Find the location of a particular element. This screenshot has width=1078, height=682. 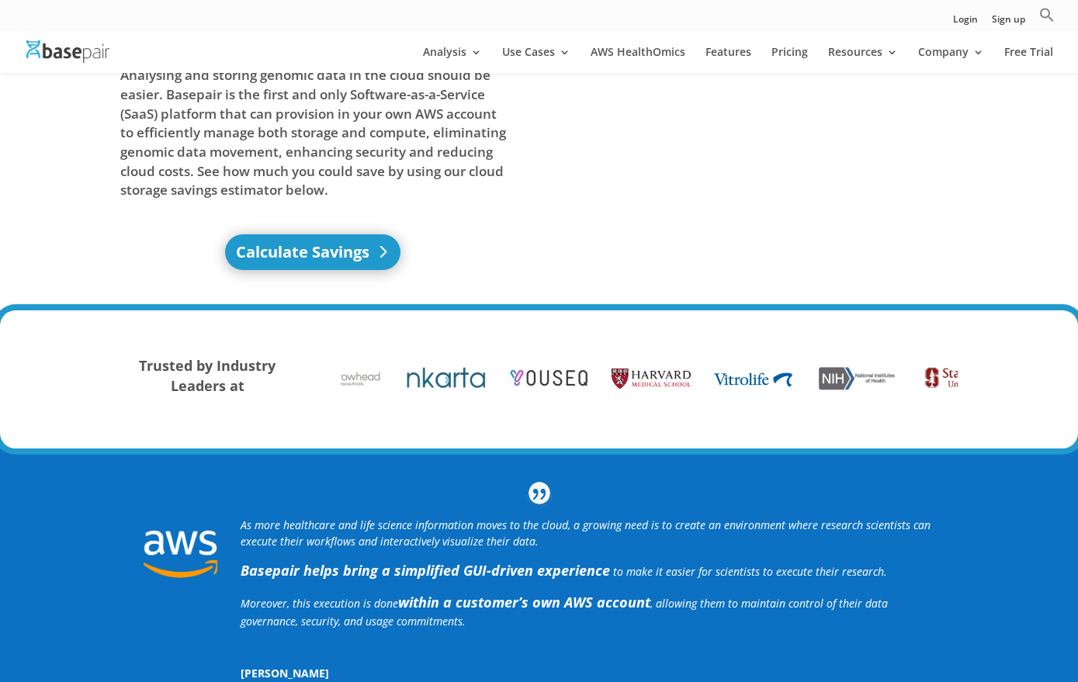

span: Analysing and storing genomic data in the cloud should be easier. Basepair is the first and only ... is located at coordinates (314, 133).